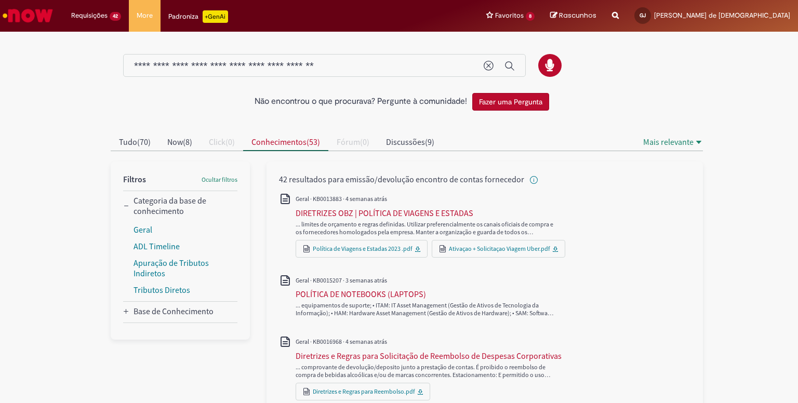  I want to click on span: More, so click(145, 16).